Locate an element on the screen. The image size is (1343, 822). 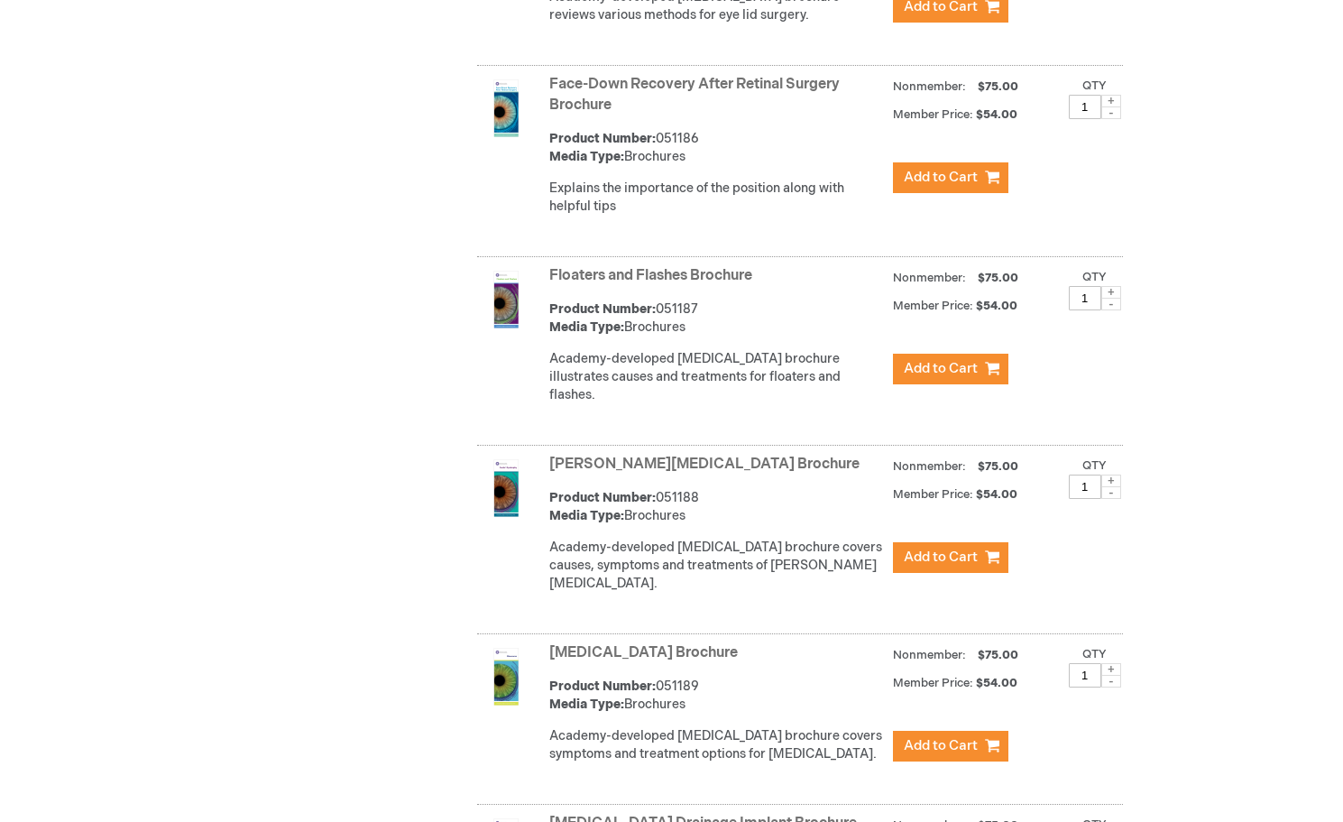
div: 051186 Brochures is located at coordinates (716, 148).